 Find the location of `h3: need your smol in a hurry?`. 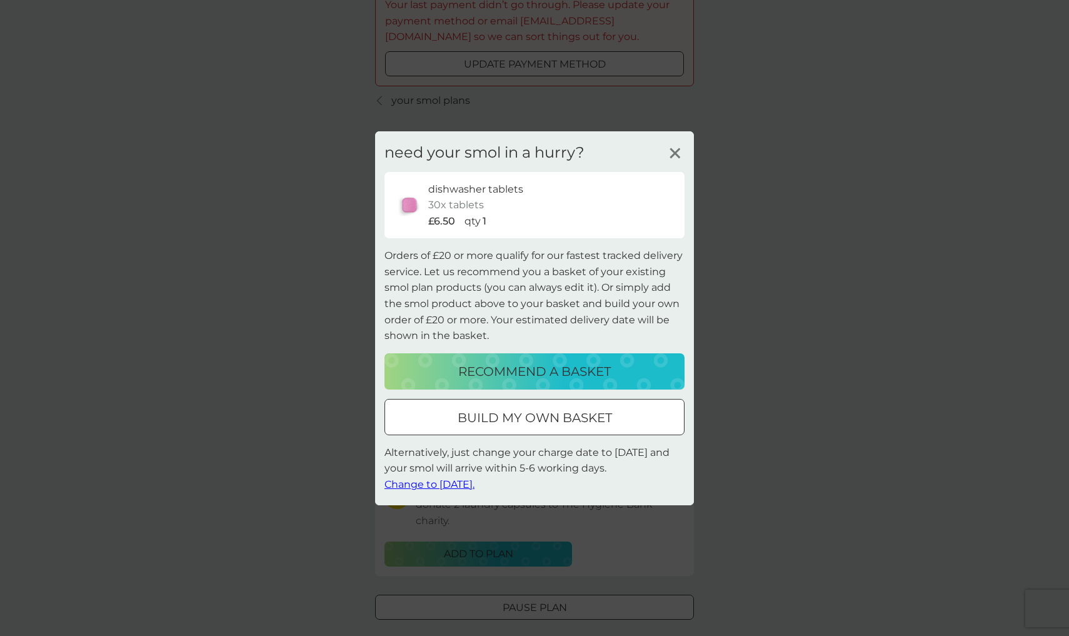

h3: need your smol in a hurry? is located at coordinates (485, 152).